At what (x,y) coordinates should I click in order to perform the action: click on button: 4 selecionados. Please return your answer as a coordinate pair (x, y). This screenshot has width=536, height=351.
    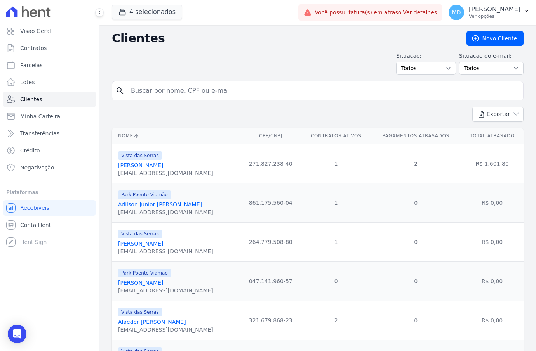
    Looking at the image, I should click on (147, 12).